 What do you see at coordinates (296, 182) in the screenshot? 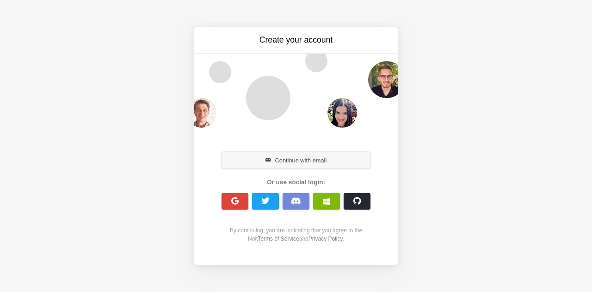
I see `div: Or use social login:` at bounding box center [296, 182].